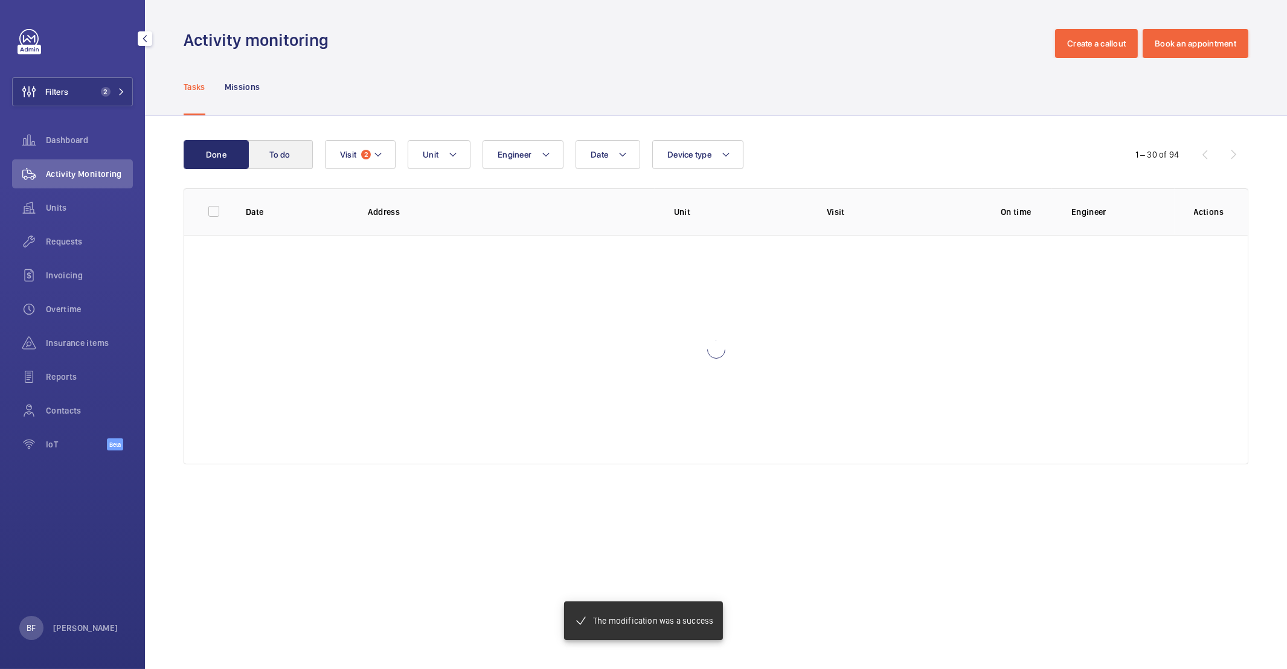  What do you see at coordinates (431, 155) in the screenshot?
I see `span: Unit` at bounding box center [431, 155].